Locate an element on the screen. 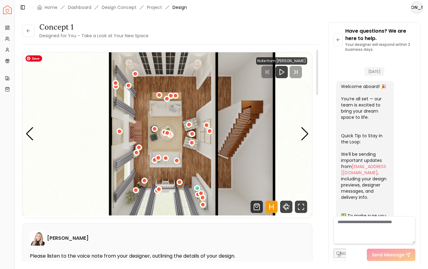 Image resolution: width=428 pixels, height=269 pixels. a: Dashboard is located at coordinates (80, 7).